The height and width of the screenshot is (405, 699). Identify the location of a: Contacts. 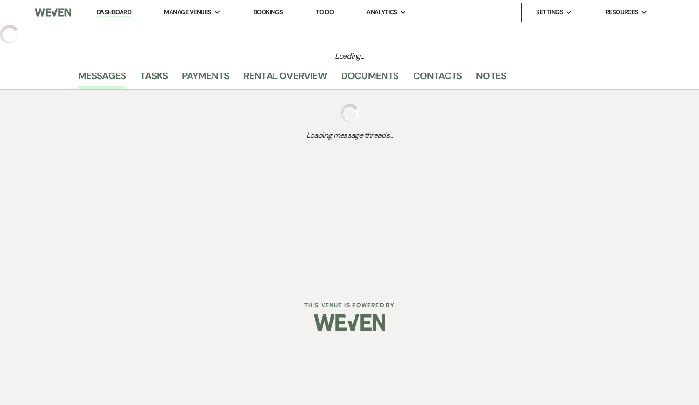
(438, 79).